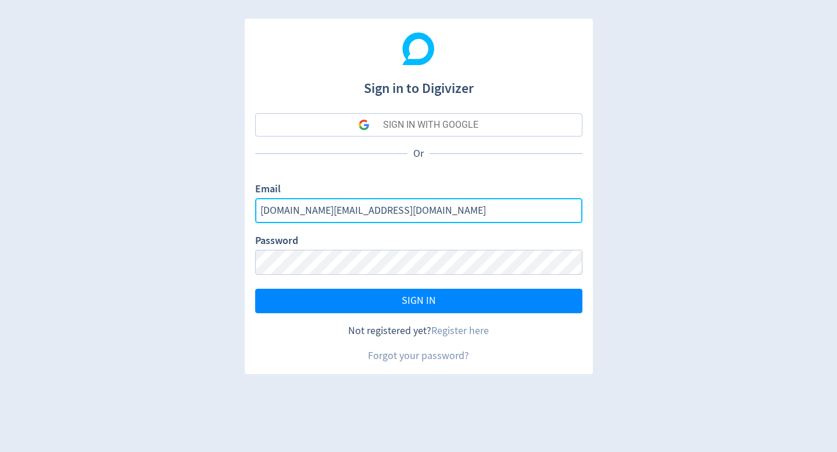  I want to click on label: Email, so click(268, 190).